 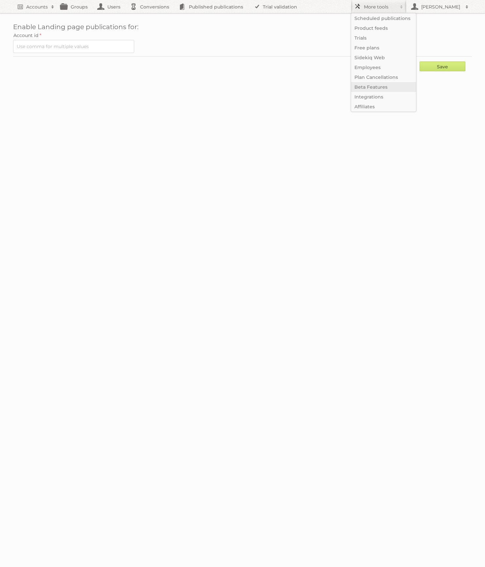 I want to click on a: Sidekiq Web, so click(x=383, y=58).